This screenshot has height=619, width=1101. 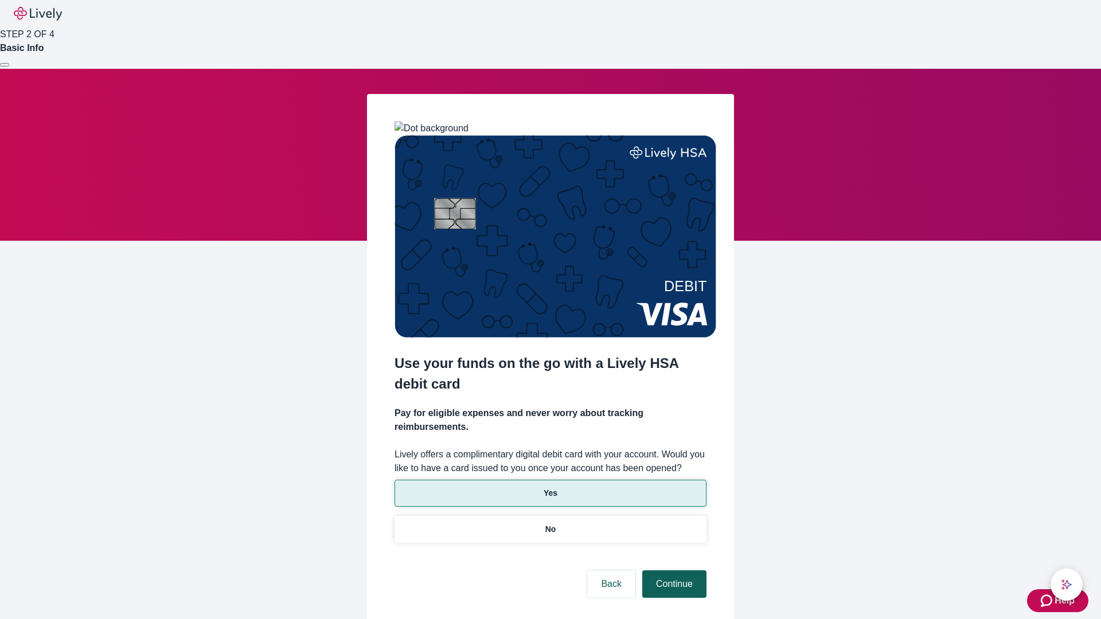 What do you see at coordinates (1057, 601) in the screenshot?
I see `button: Zendesk support iconHelp` at bounding box center [1057, 601].